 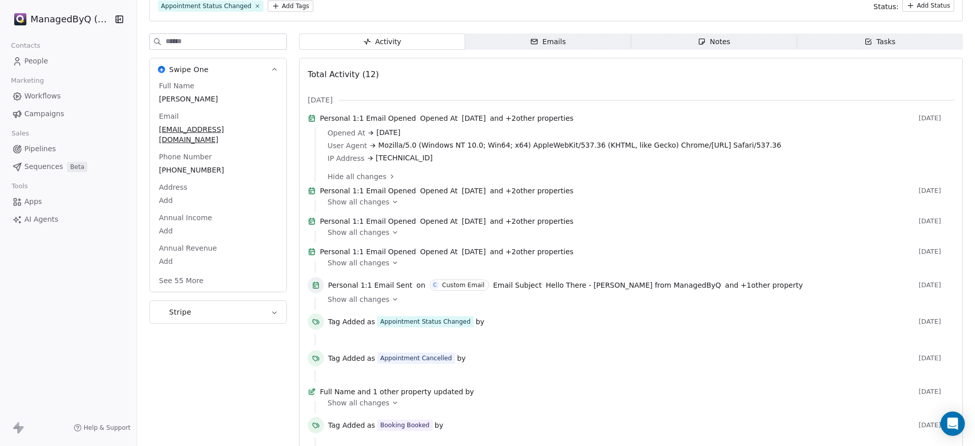 What do you see at coordinates (885, 7) in the screenshot?
I see `span: Status:` at bounding box center [885, 7].